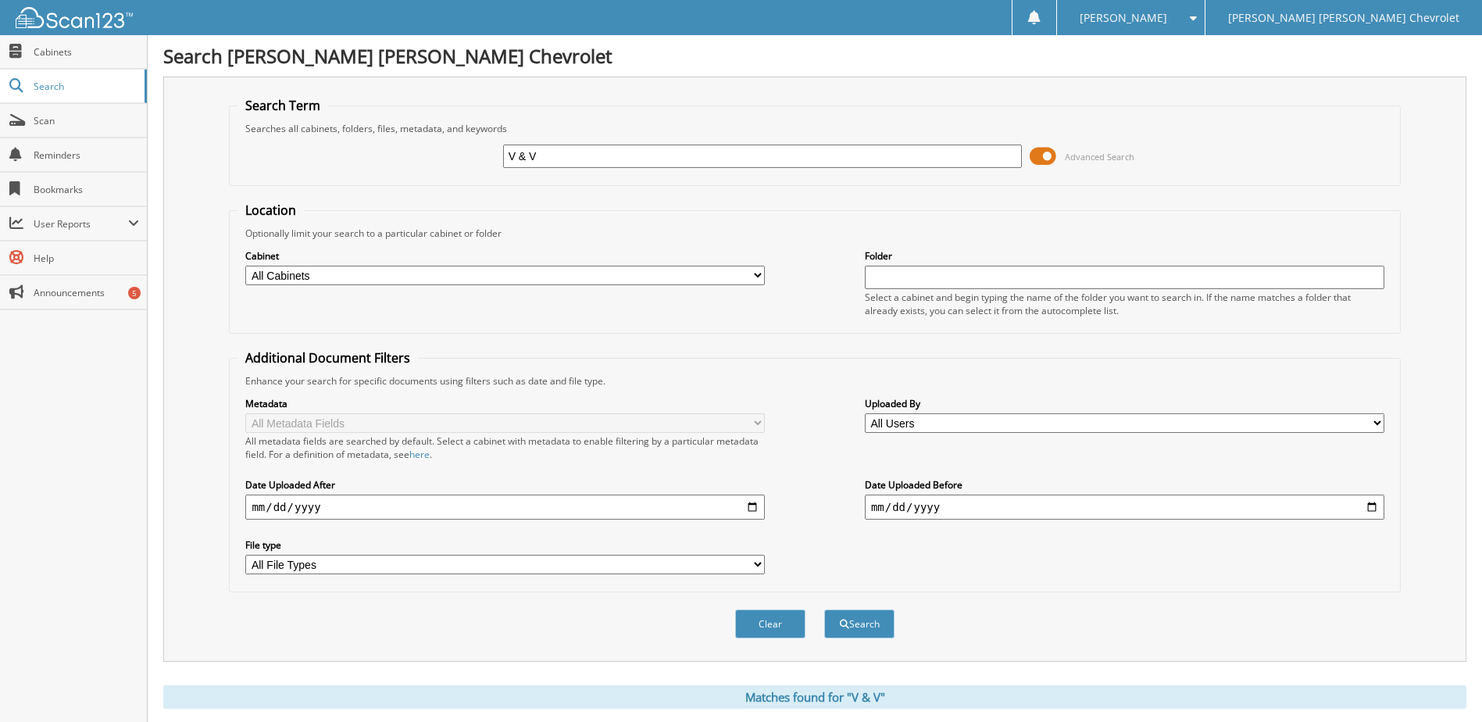 This screenshot has height=722, width=1482. Describe the element at coordinates (134, 293) in the screenshot. I see `div: 5` at that location.